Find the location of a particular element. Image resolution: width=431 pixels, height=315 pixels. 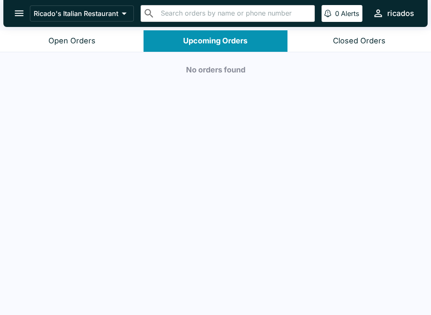

p: Ricado's Italian Restaurant is located at coordinates (76, 13).